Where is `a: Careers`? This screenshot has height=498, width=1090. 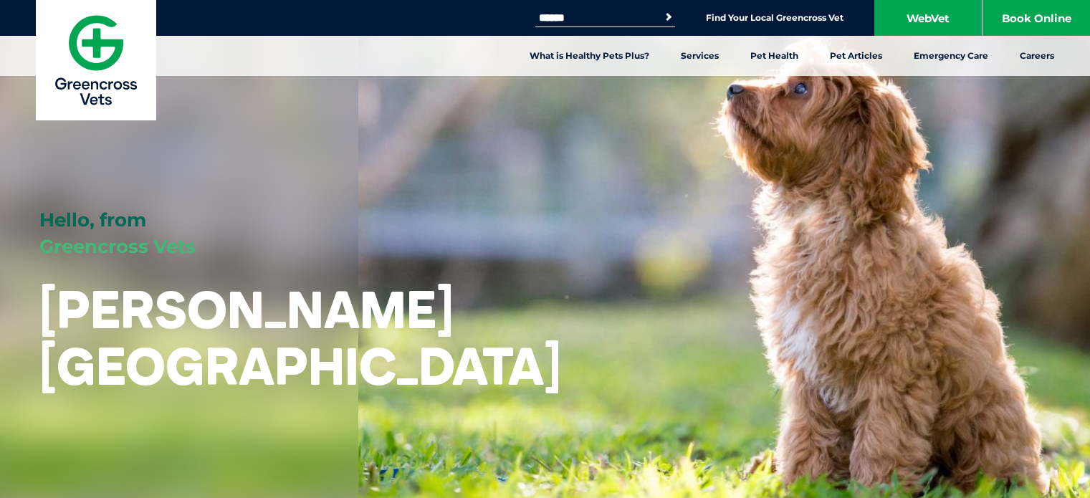
a: Careers is located at coordinates (1037, 56).